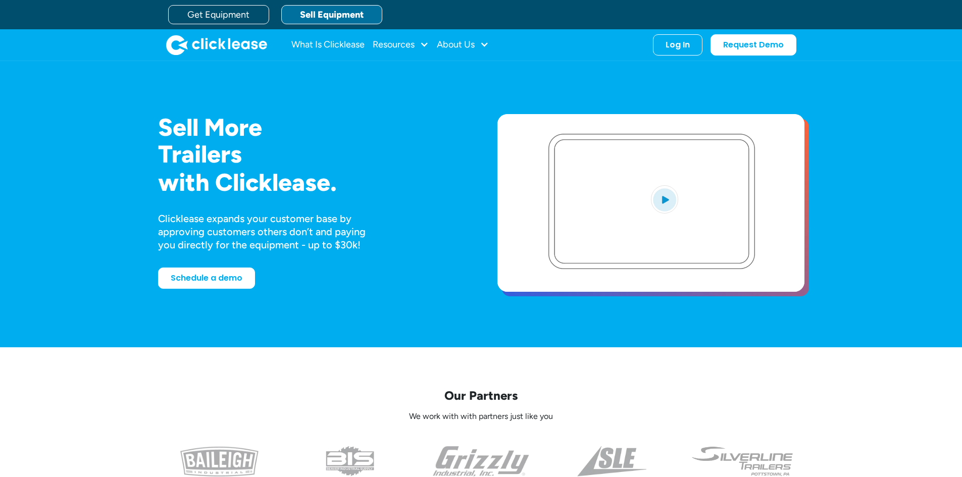 The image size is (962, 477). Describe the element at coordinates (328, 45) in the screenshot. I see `a: What Is Clicklease` at that location.